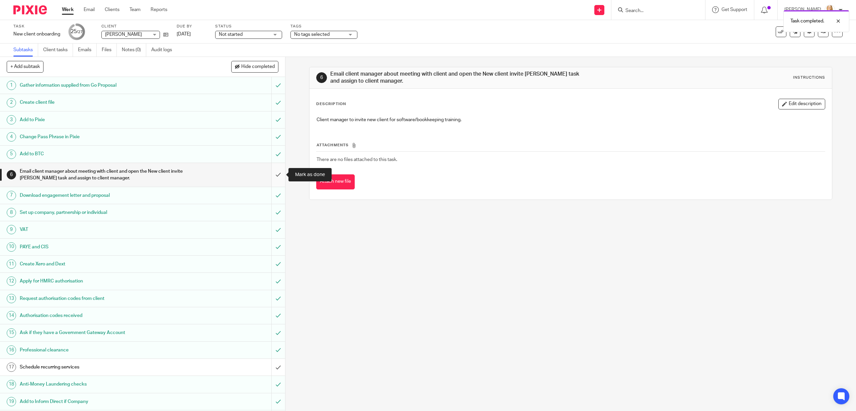 This screenshot has height=411, width=856. Describe the element at coordinates (26, 50) in the screenshot. I see `a: Subtasks` at that location.